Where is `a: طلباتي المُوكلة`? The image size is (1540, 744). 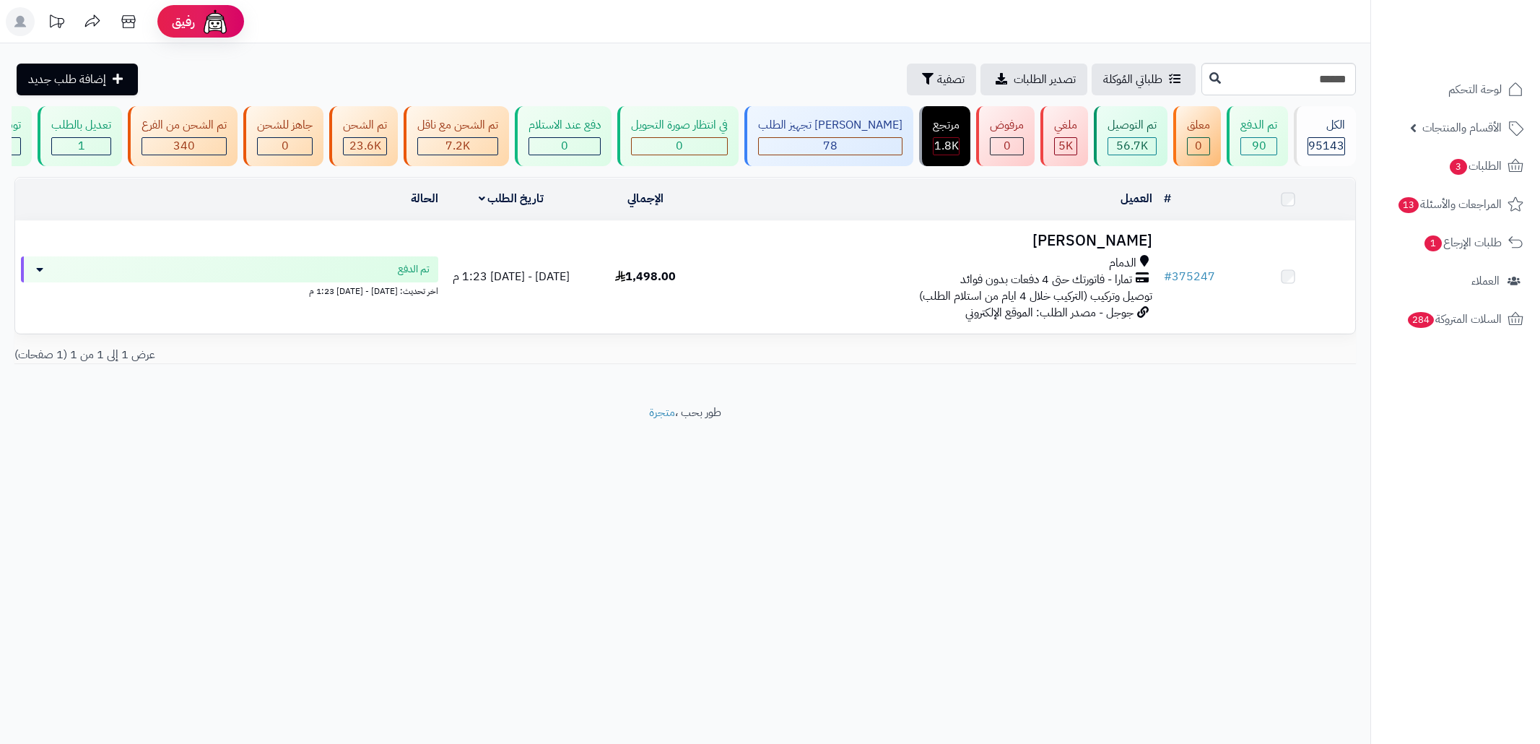 a: طلباتي المُوكلة is located at coordinates (1144, 79).